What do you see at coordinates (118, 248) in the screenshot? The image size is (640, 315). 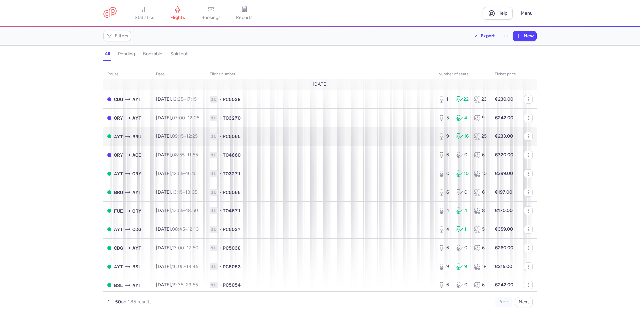 I see `span: Charles De Gaulle, Paris, France` at bounding box center [118, 248].